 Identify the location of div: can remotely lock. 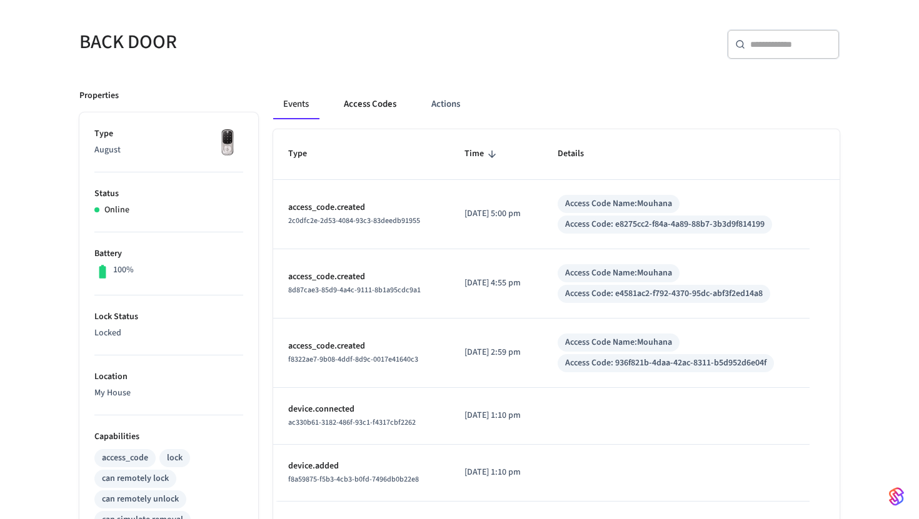
(135, 479).